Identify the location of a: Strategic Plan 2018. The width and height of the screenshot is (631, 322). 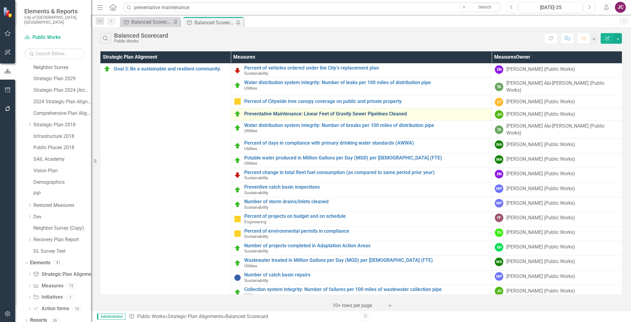
(62, 125).